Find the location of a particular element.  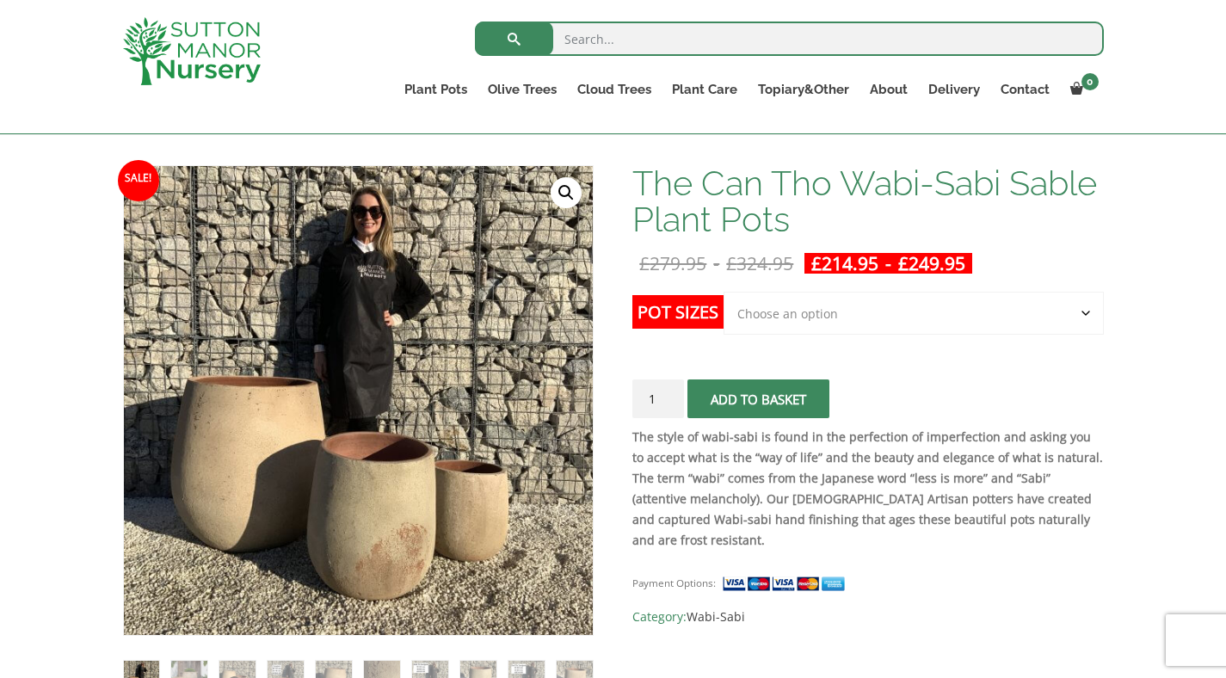

input: Product quantity is located at coordinates (658, 398).